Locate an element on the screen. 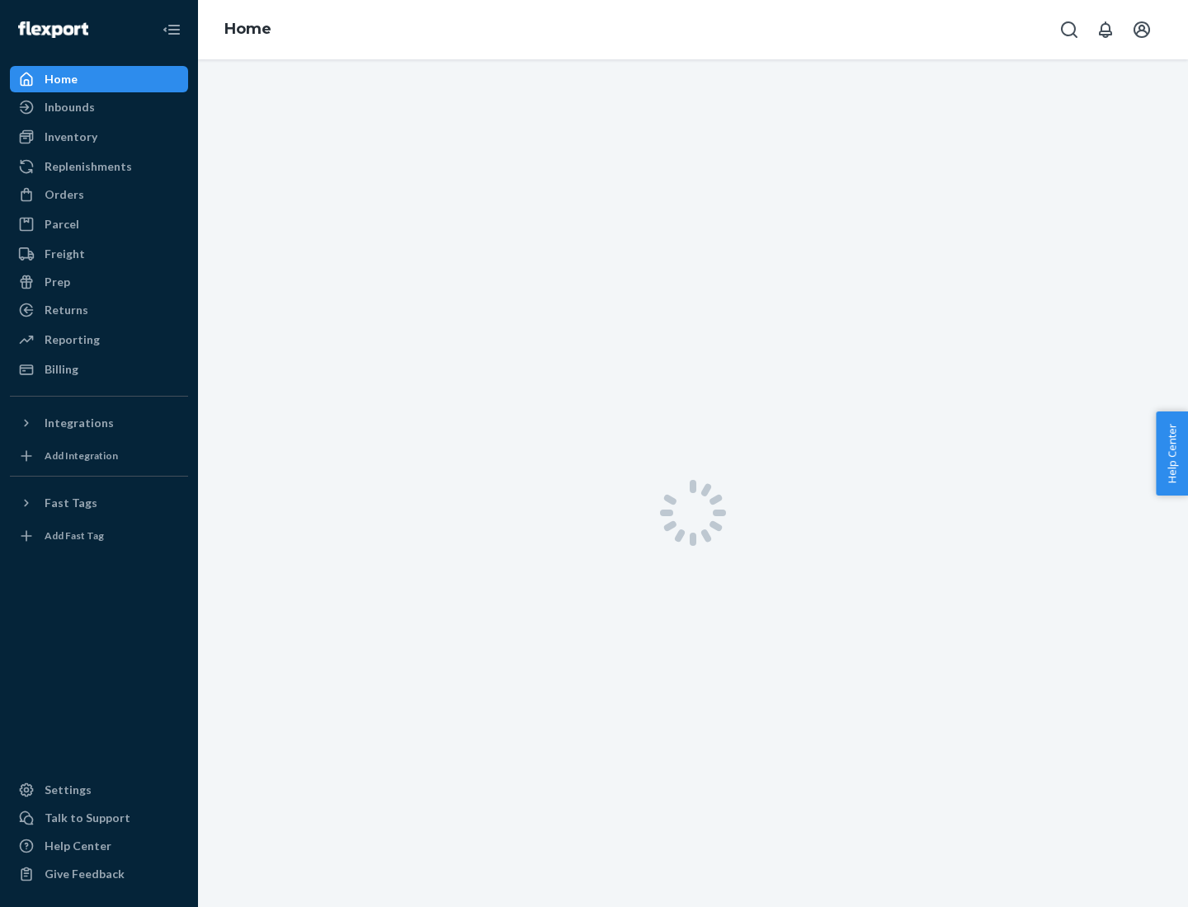 The image size is (1188, 907). div: Reporting is located at coordinates (72, 340).